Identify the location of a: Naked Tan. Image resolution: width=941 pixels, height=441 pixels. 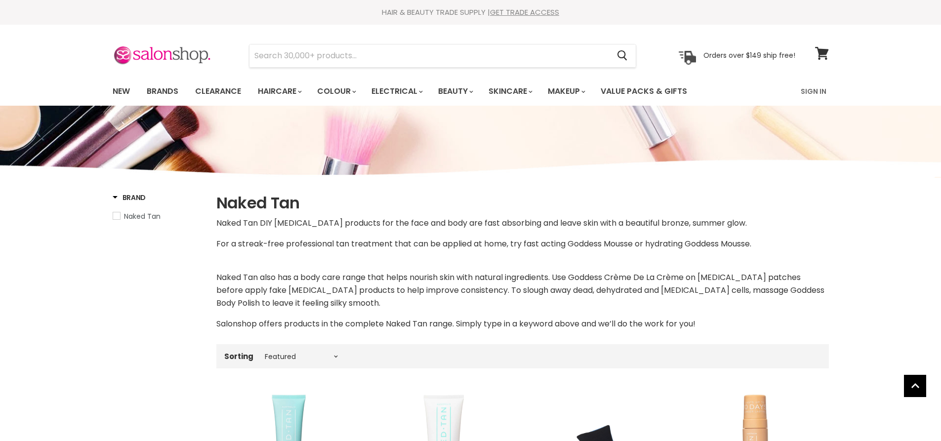
(158, 216).